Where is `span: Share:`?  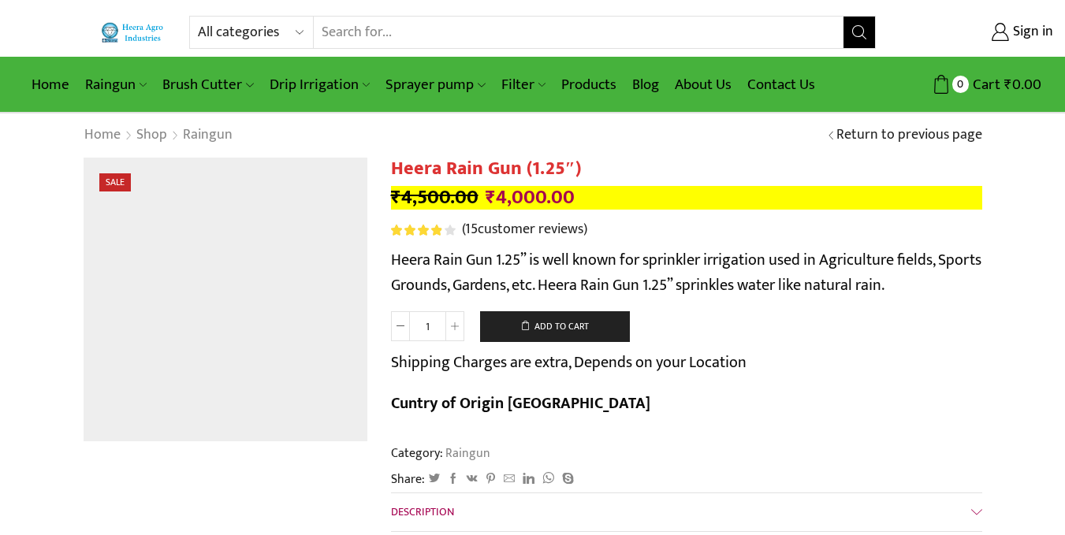 span: Share: is located at coordinates (408, 479).